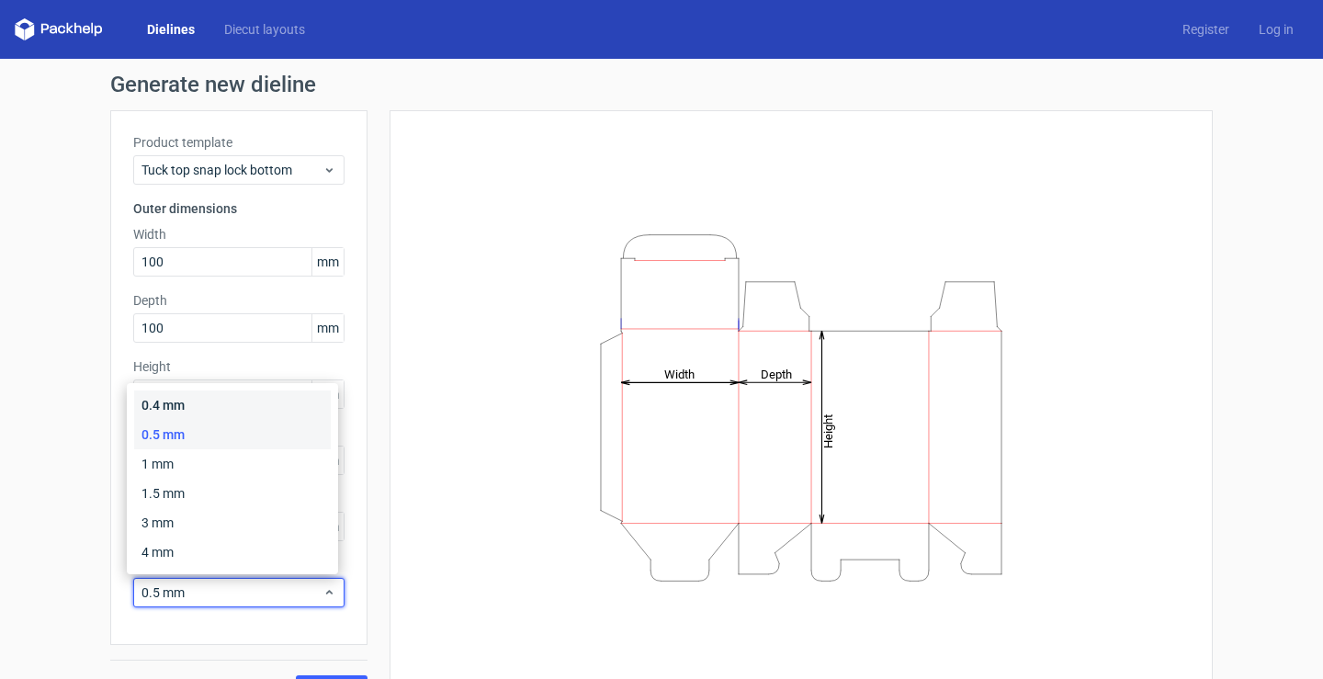 The image size is (1323, 679). What do you see at coordinates (265, 29) in the screenshot?
I see `a: Diecut layouts` at bounding box center [265, 29].